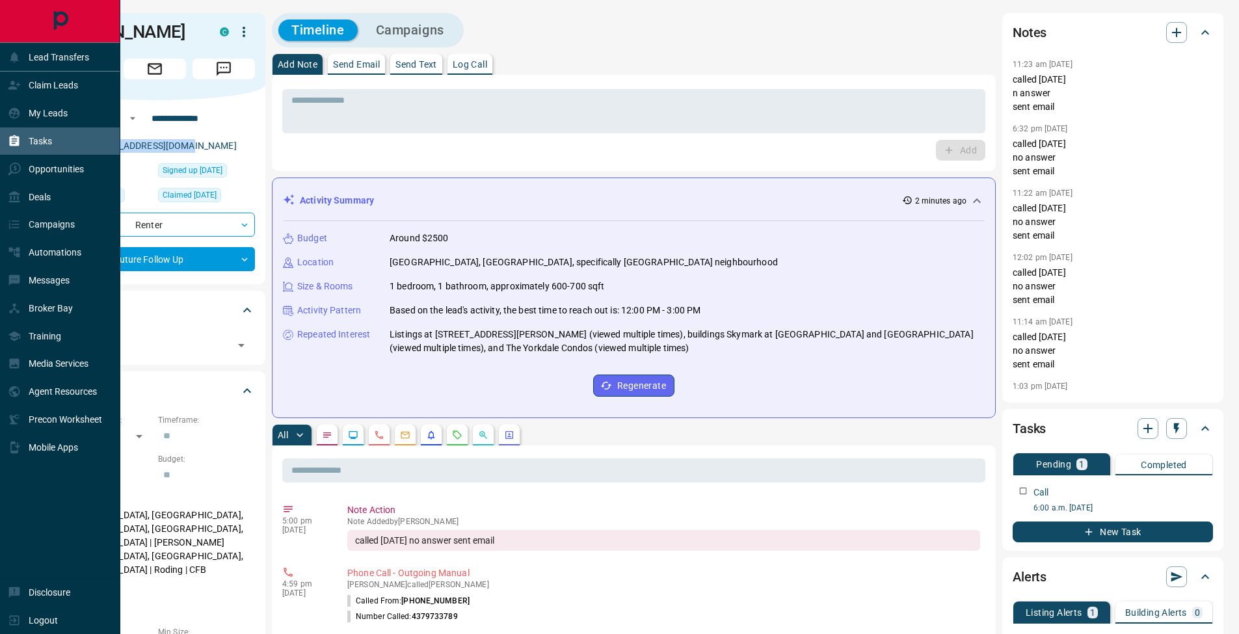 The height and width of the screenshot is (634, 1239). I want to click on div: Criteria, so click(155, 391).